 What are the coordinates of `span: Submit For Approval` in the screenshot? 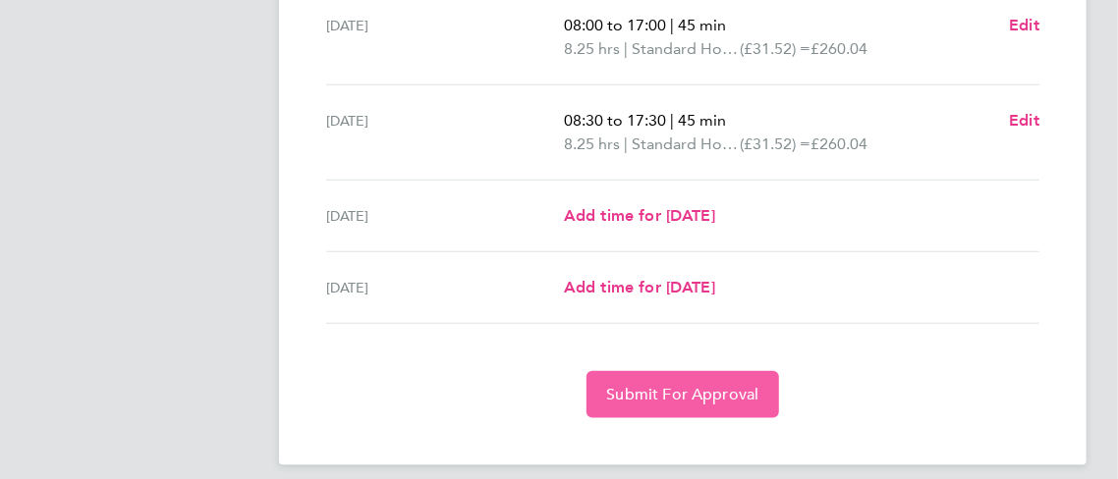 It's located at (682, 395).